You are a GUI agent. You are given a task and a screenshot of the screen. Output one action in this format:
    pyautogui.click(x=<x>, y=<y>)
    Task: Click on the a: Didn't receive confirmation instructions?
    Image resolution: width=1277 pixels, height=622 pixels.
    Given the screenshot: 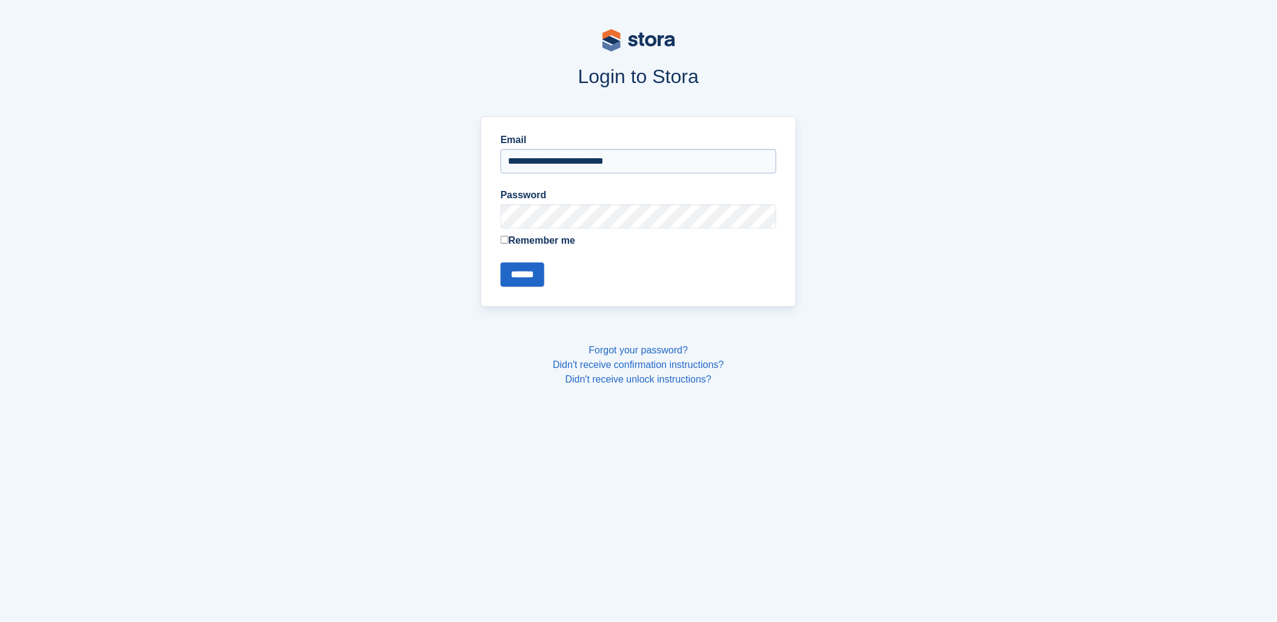 What is the action you would take?
    pyautogui.click(x=638, y=364)
    